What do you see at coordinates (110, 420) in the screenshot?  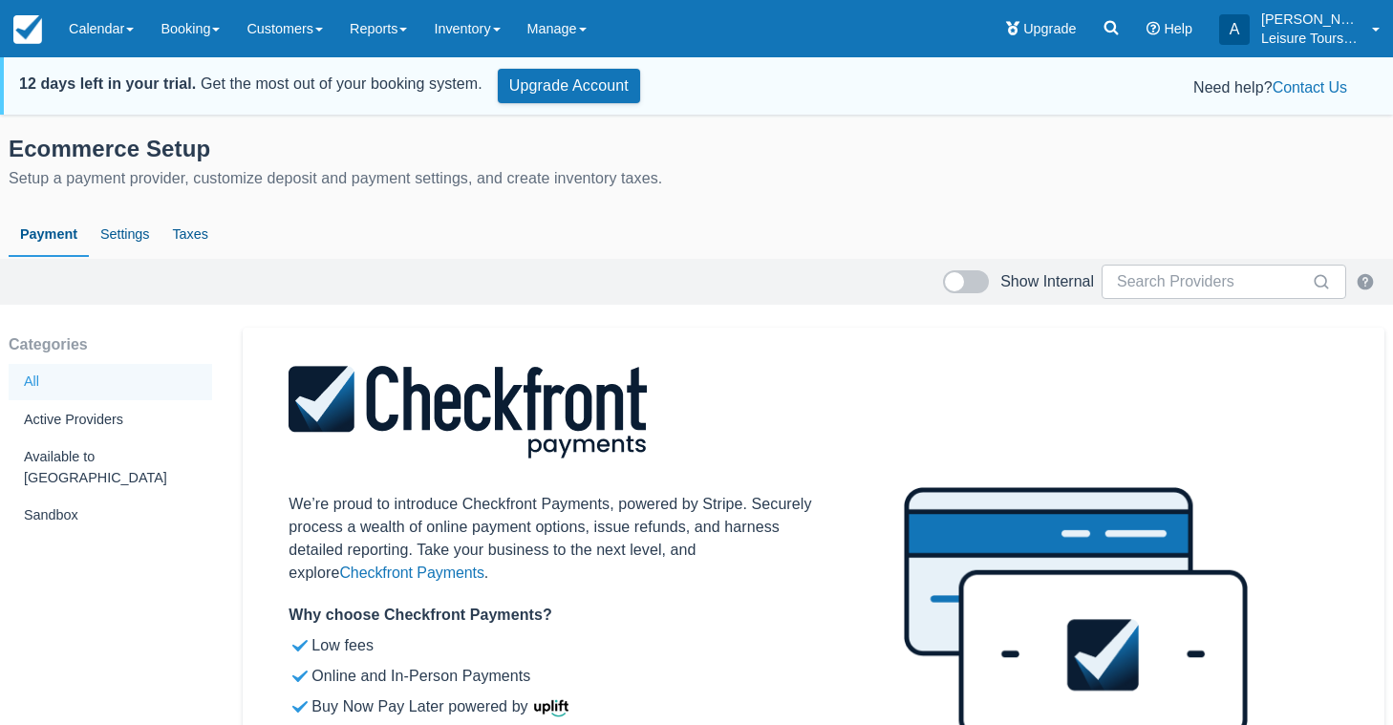 I see `div: Active Providers` at bounding box center [110, 420].